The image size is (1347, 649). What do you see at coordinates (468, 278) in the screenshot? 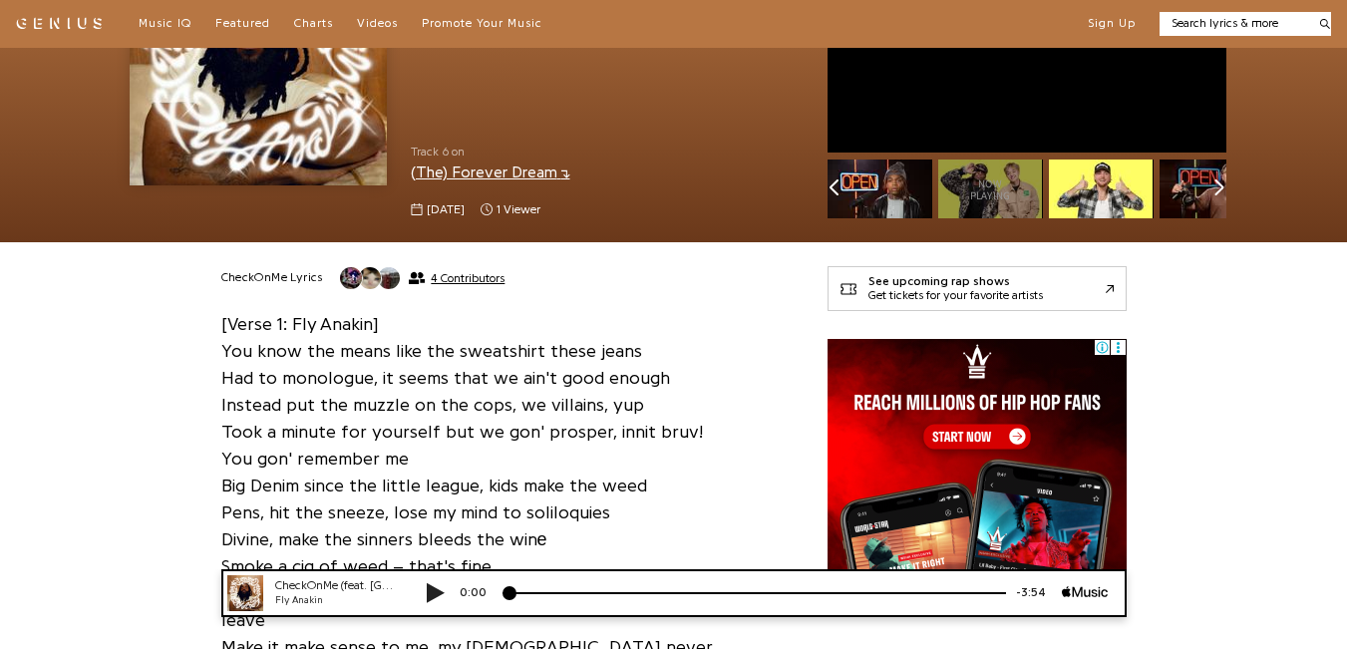
I see `span: 4 Contributors` at bounding box center [468, 278].